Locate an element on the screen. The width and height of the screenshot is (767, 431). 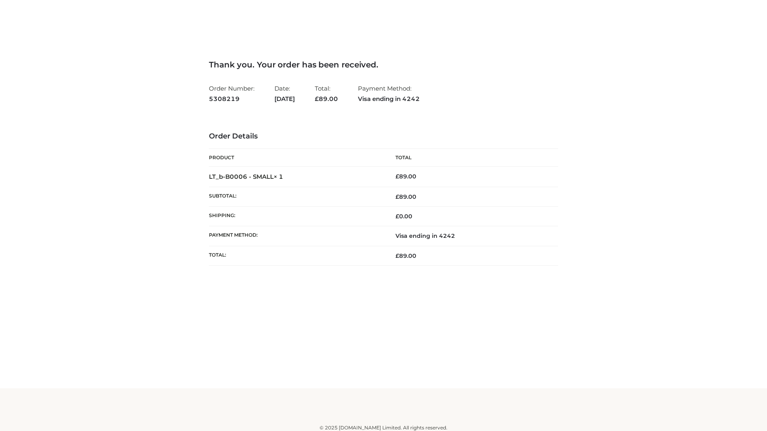
h3: Thank you. Your order has been received. is located at coordinates (383, 65).